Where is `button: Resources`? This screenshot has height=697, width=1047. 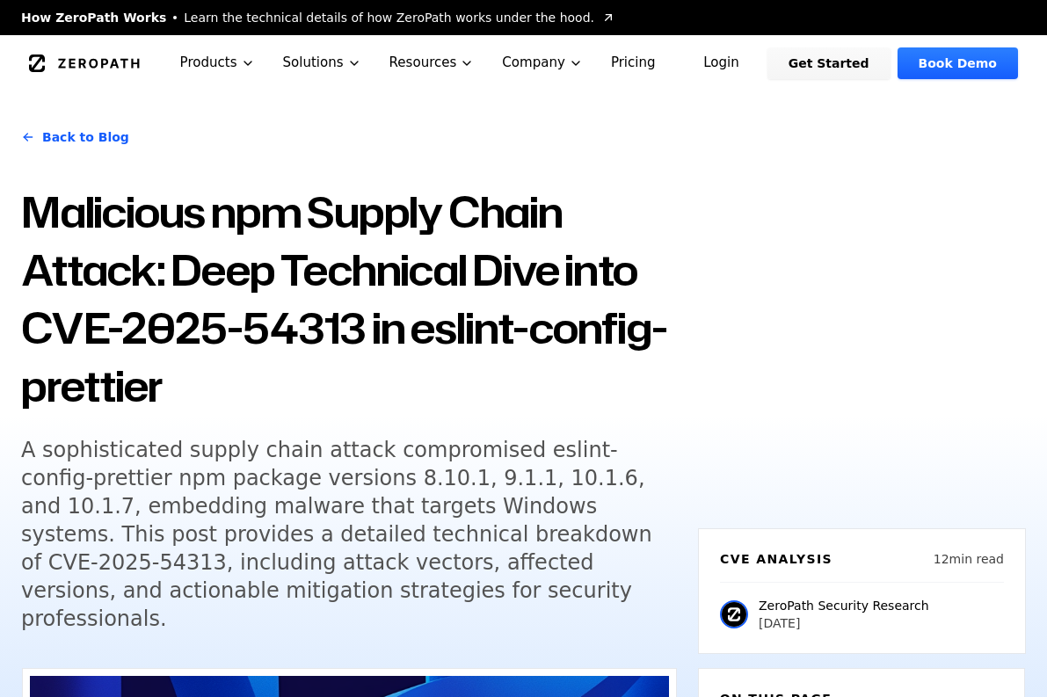 button: Resources is located at coordinates (432, 62).